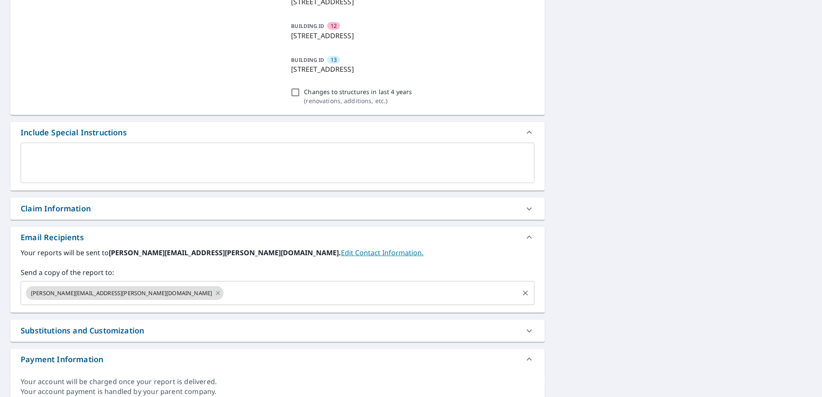 The image size is (822, 397). What do you see at coordinates (277, 392) in the screenshot?
I see `div: Your account payment is handled by your parent company.` at bounding box center [277, 392].